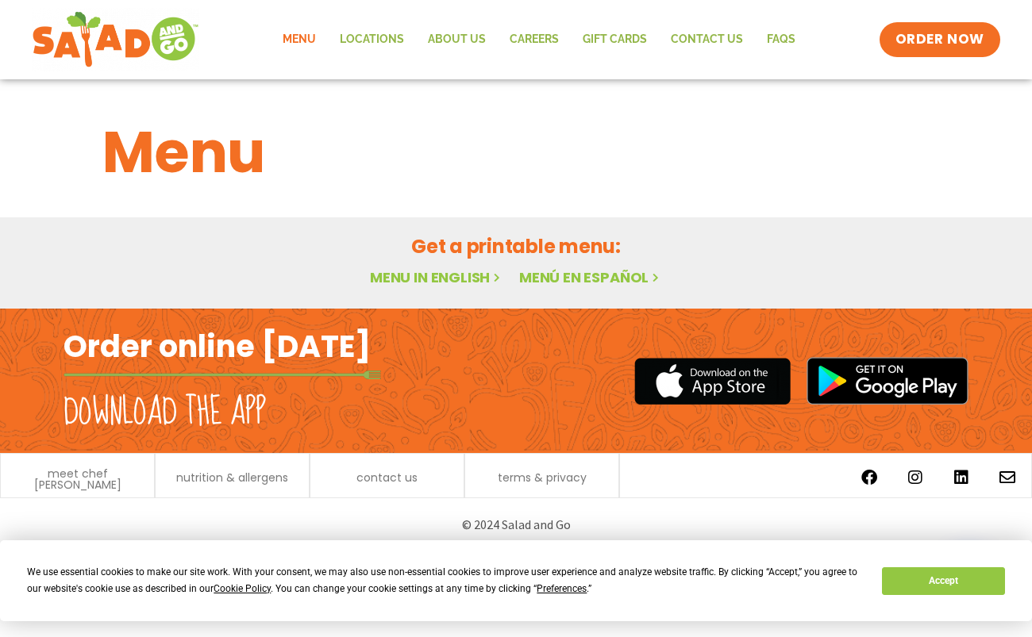  What do you see at coordinates (164, 413) in the screenshot?
I see `h2: Download the app` at bounding box center [164, 413].